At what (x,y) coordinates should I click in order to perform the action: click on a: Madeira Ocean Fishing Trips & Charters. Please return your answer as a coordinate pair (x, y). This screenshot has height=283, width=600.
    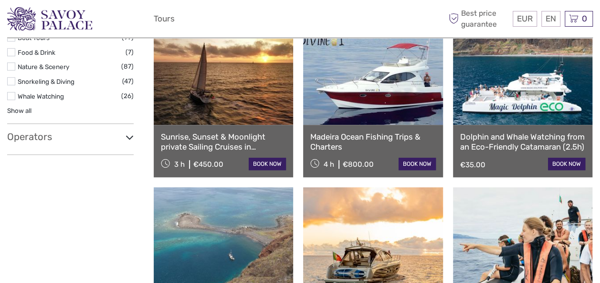
    Looking at the image, I should click on (373, 142).